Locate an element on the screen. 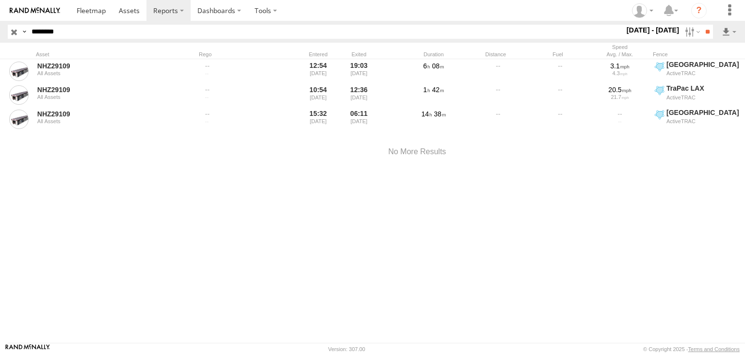  div: Duration is located at coordinates (433, 54).